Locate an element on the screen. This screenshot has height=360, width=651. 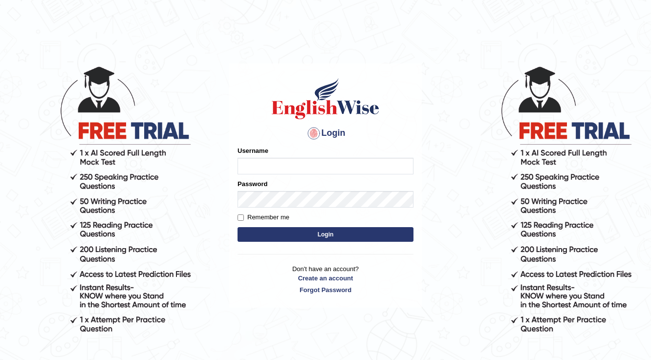
label: Username is located at coordinates (253, 151).